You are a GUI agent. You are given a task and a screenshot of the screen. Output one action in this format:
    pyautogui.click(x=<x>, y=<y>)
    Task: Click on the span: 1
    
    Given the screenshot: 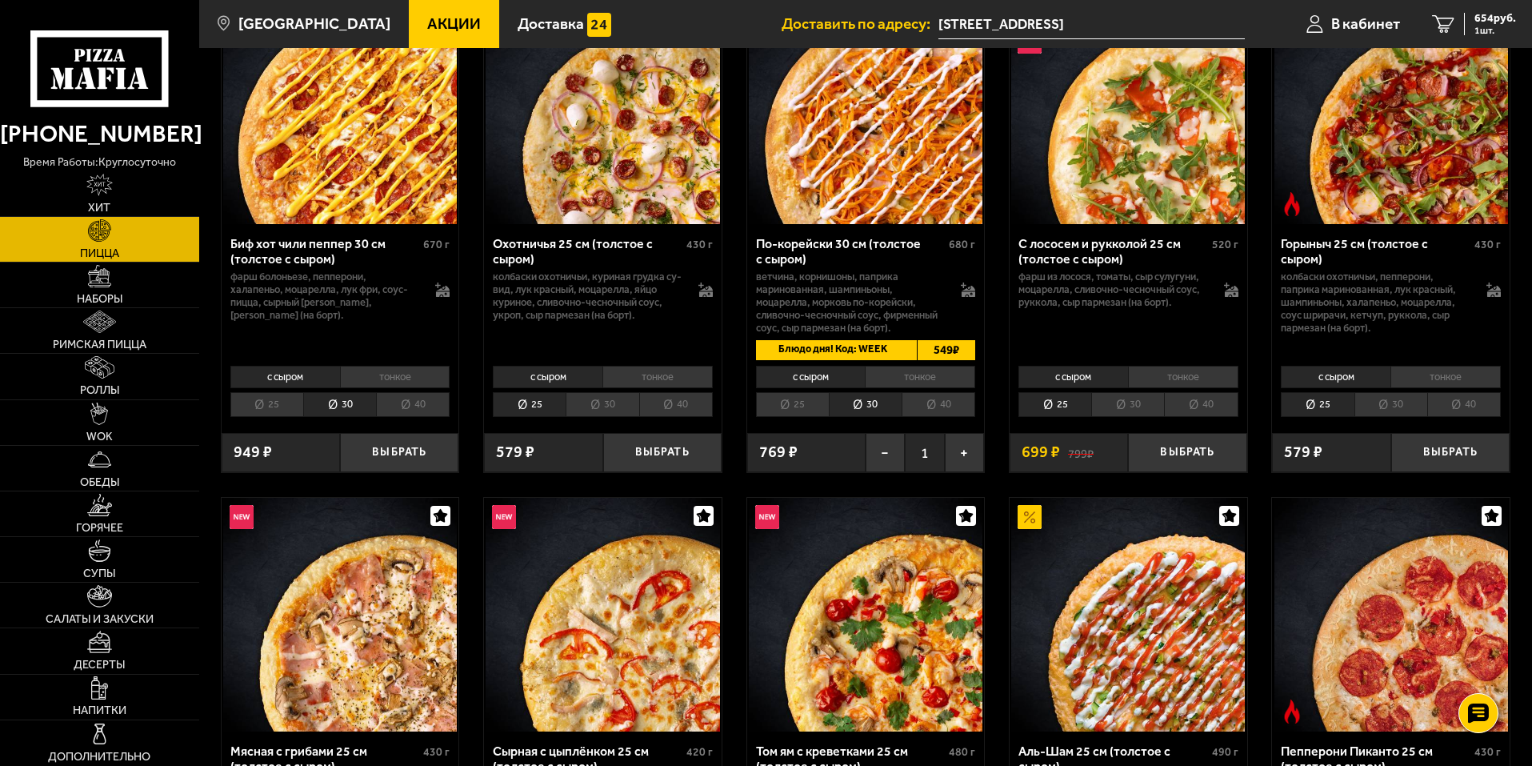 What is the action you would take?
    pyautogui.click(x=924, y=452)
    